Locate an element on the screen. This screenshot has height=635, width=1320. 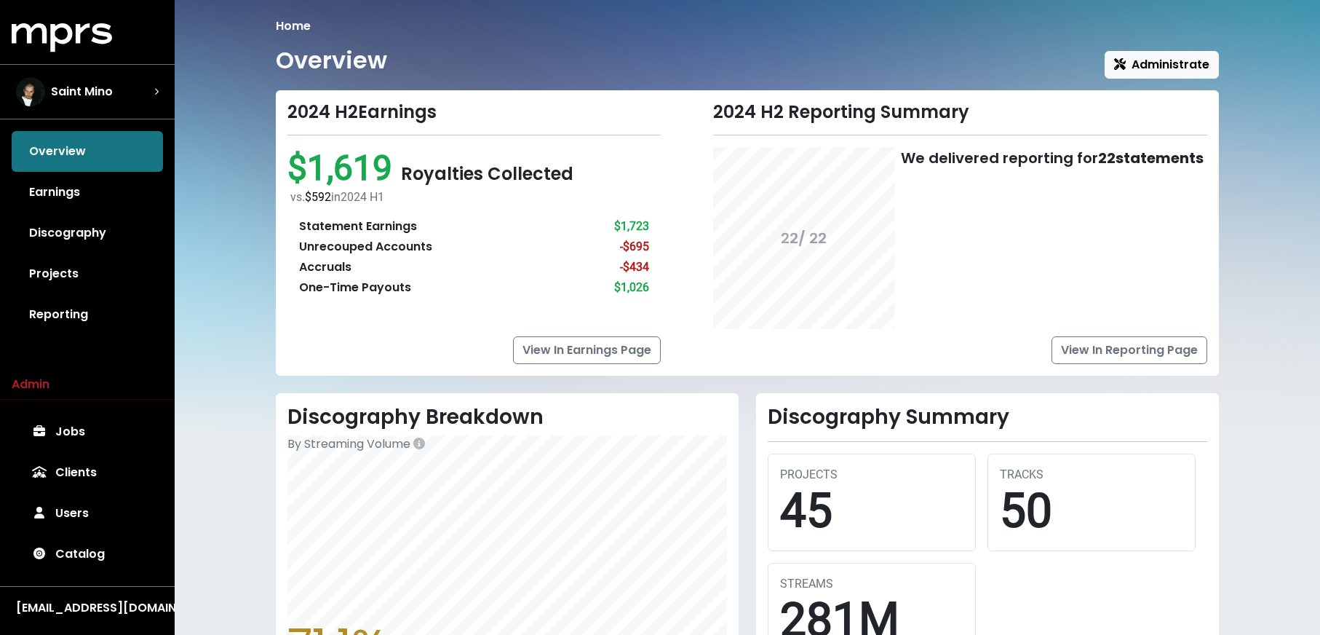
div: Accruals is located at coordinates (325, 267).